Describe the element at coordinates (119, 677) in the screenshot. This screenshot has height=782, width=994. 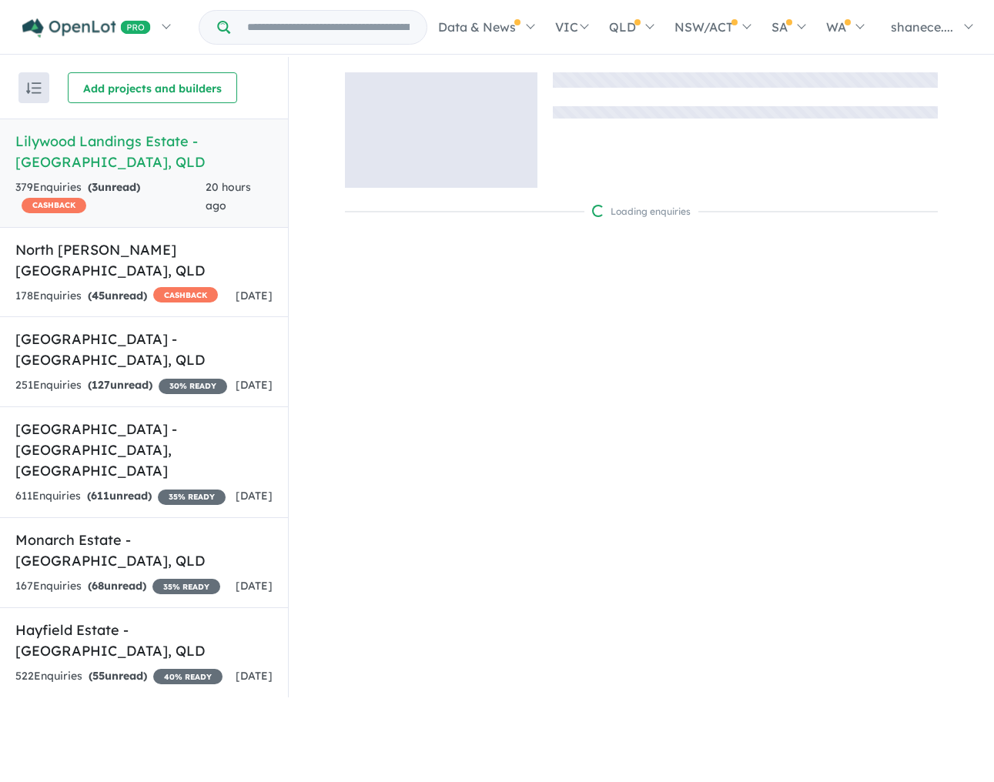
I see `div: 522 Enquir ies` at that location.